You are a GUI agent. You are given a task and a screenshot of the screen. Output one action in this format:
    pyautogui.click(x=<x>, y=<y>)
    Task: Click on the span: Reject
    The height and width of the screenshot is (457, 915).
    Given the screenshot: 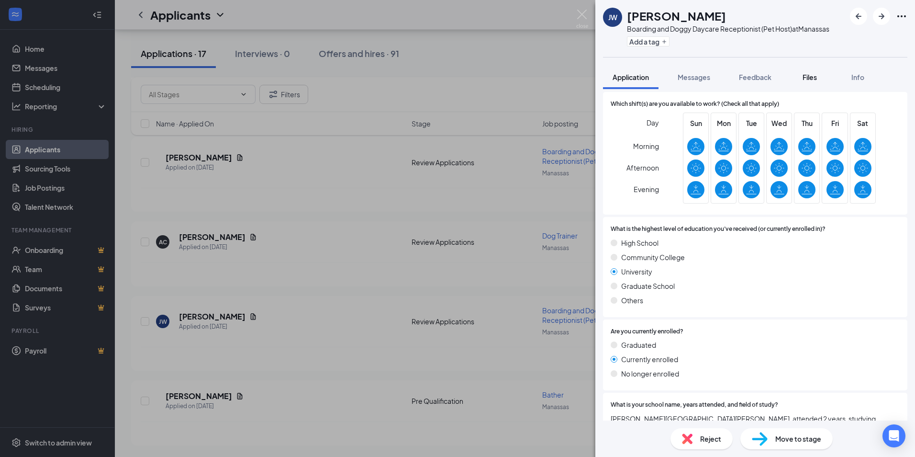 What is the action you would take?
    pyautogui.click(x=711, y=438)
    